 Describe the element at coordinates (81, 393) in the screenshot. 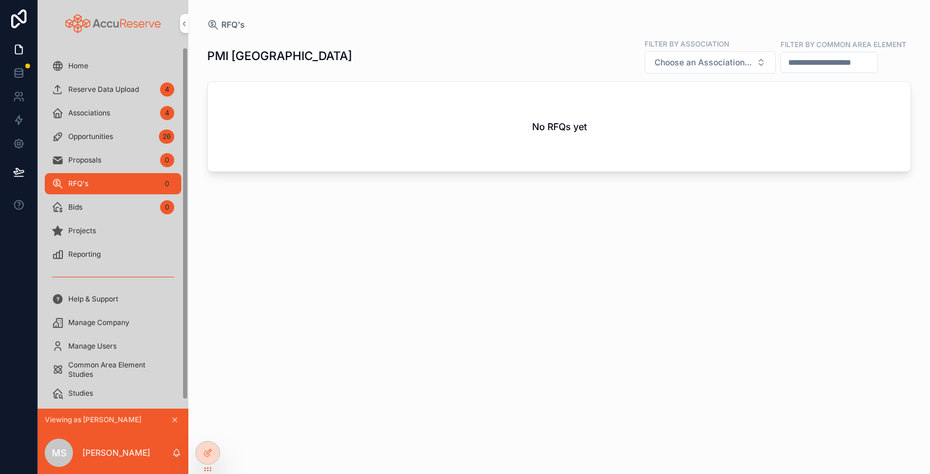

I see `span: Studies` at that location.